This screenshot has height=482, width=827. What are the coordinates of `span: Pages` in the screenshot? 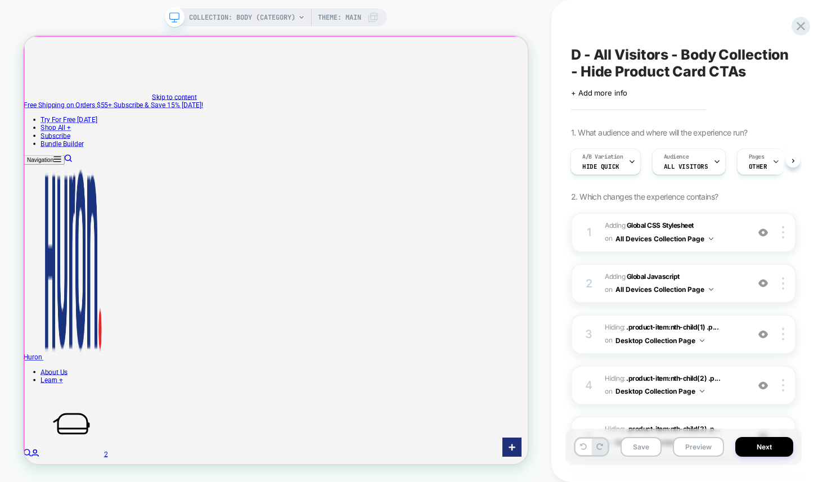 It's located at (757, 157).